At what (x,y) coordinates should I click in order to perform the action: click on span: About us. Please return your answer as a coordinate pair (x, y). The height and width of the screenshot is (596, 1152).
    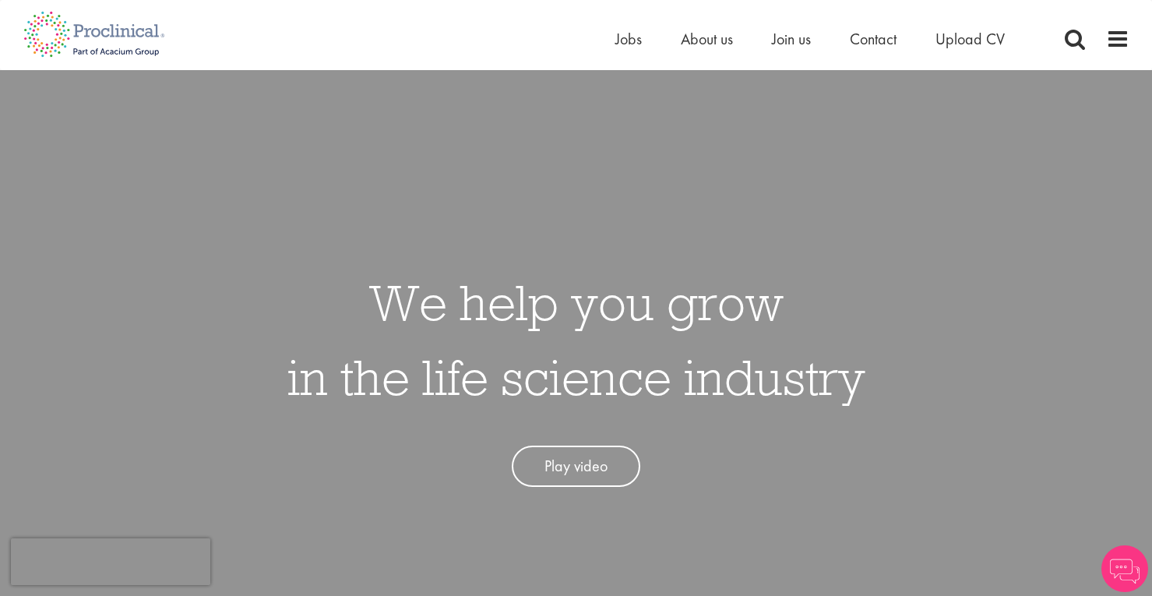
    Looking at the image, I should click on (707, 39).